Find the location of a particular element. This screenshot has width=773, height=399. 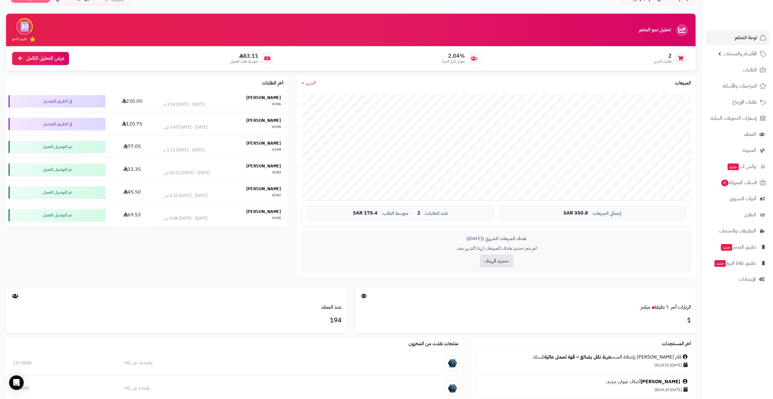

span: الإعدادات is located at coordinates (747, 279).